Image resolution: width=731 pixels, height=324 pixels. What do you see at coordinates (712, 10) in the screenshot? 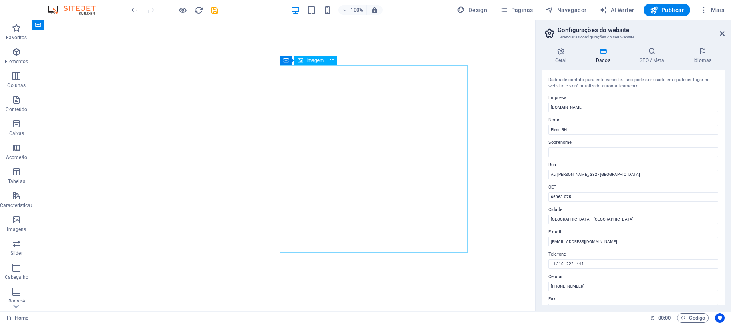
I see `span: Mais` at bounding box center [712, 10].